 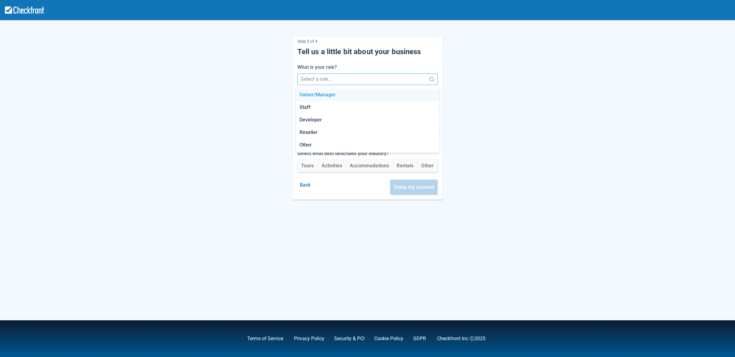 What do you see at coordinates (368, 107) in the screenshot?
I see `div: Staff` at bounding box center [368, 107].